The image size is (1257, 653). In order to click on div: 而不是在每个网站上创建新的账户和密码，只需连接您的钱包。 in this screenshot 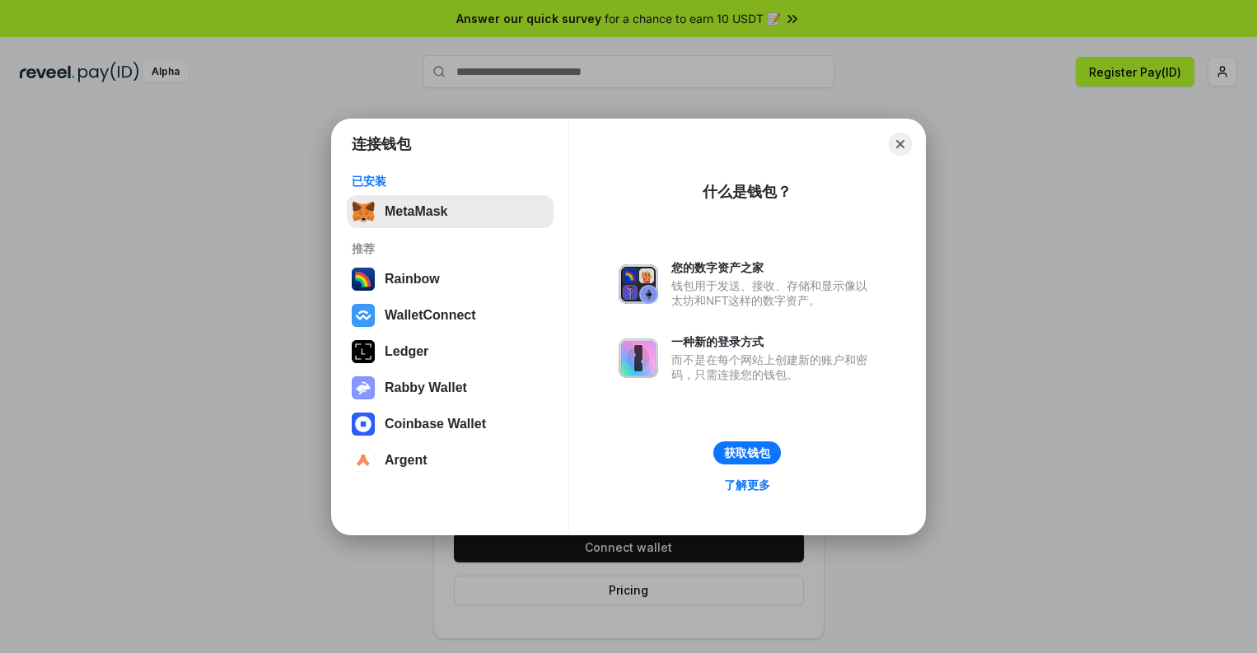, I will do `click(773, 367)`.